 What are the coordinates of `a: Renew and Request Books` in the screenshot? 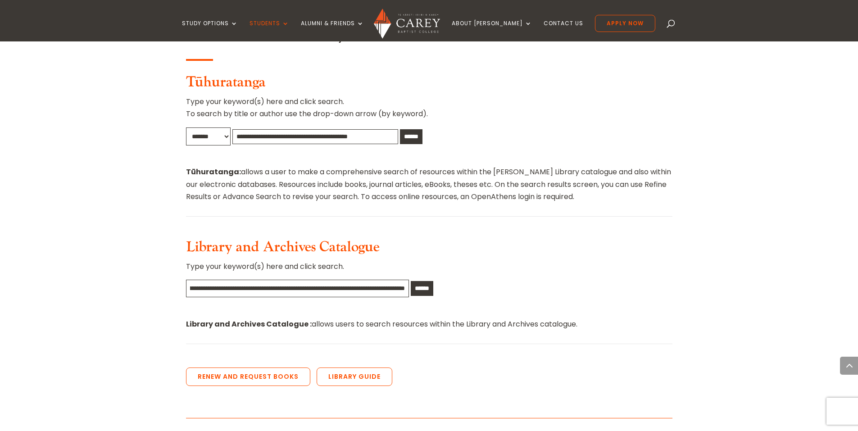 It's located at (248, 377).